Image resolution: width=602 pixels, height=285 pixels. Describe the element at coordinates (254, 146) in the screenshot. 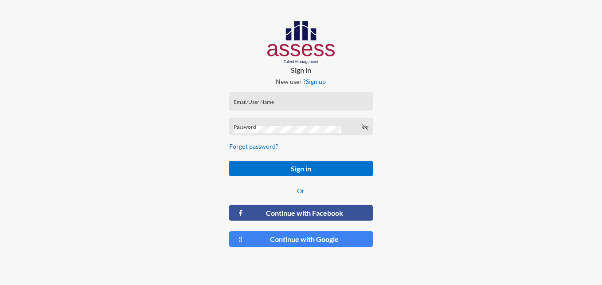

I see `a: Forgot password?` at that location.